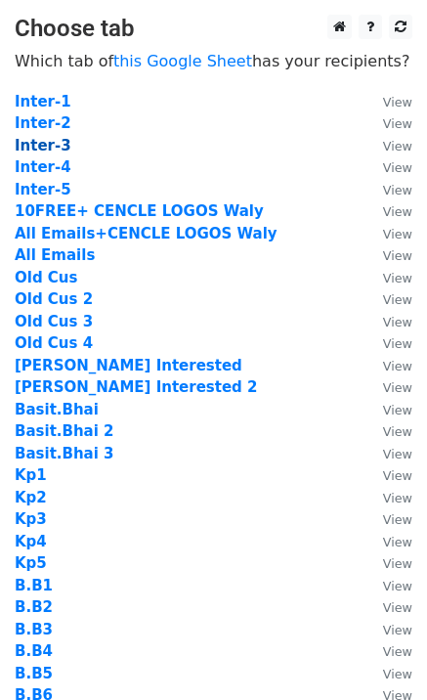  Describe the element at coordinates (54, 322) in the screenshot. I see `a: Old Cus 3` at that location.